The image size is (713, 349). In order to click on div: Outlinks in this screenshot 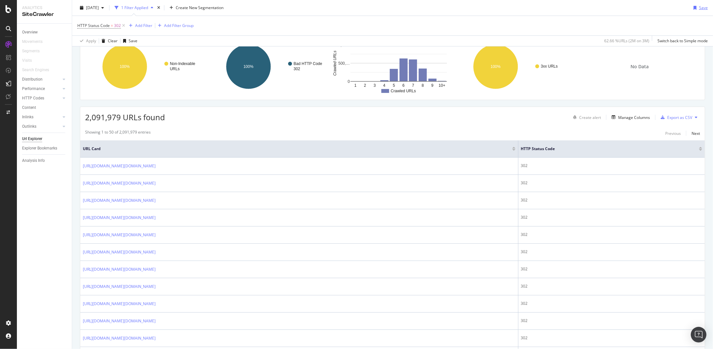, I will do `click(29, 126)`.